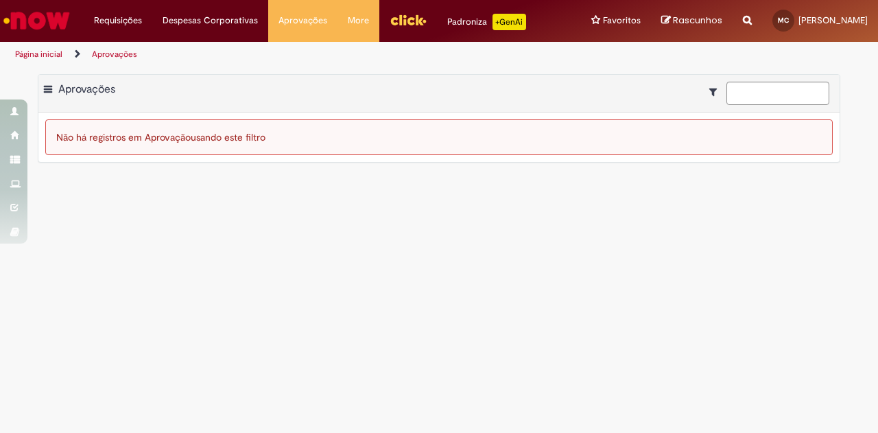 This screenshot has width=878, height=433. What do you see at coordinates (358, 21) in the screenshot?
I see `span: More` at bounding box center [358, 21].